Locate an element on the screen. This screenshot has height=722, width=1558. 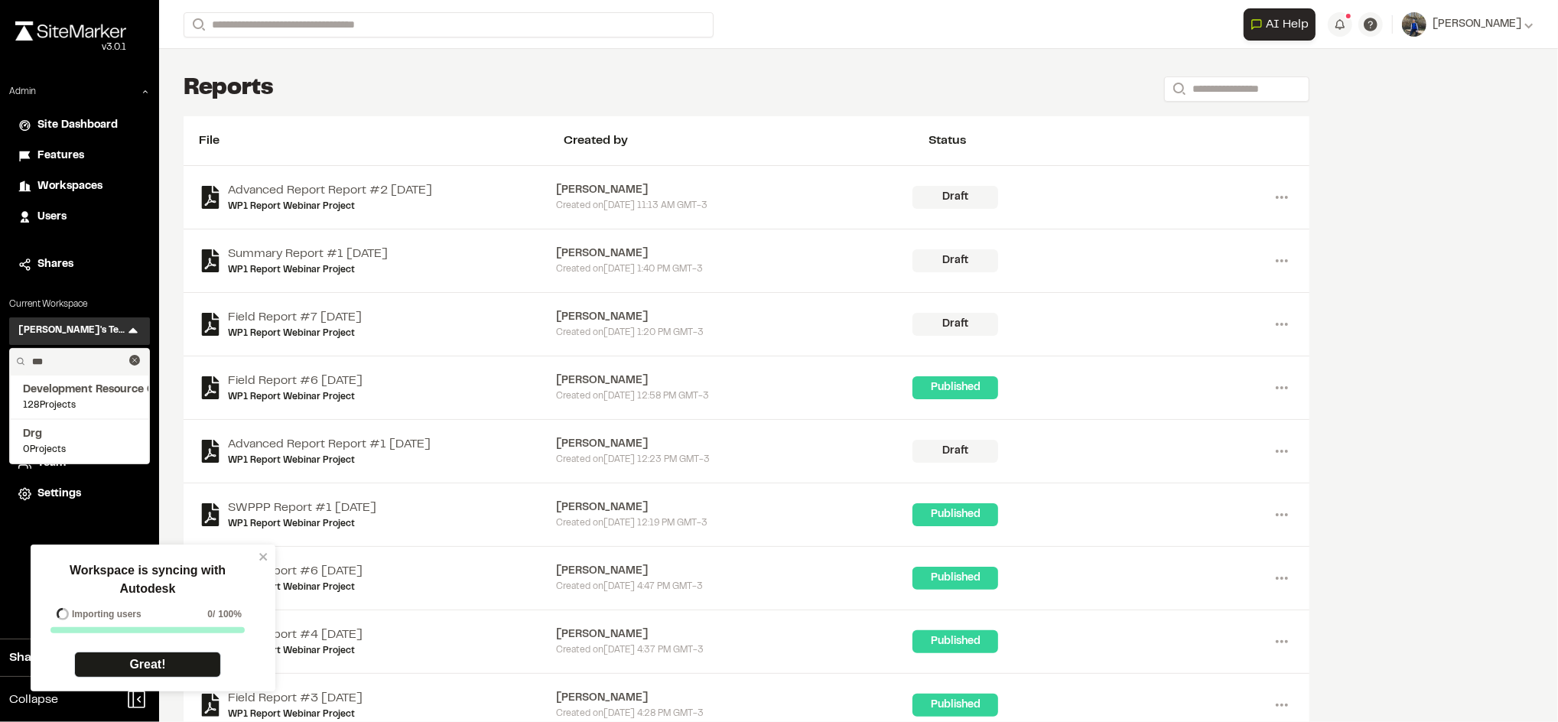
div: Open AI Assistant is located at coordinates (1283, 24).